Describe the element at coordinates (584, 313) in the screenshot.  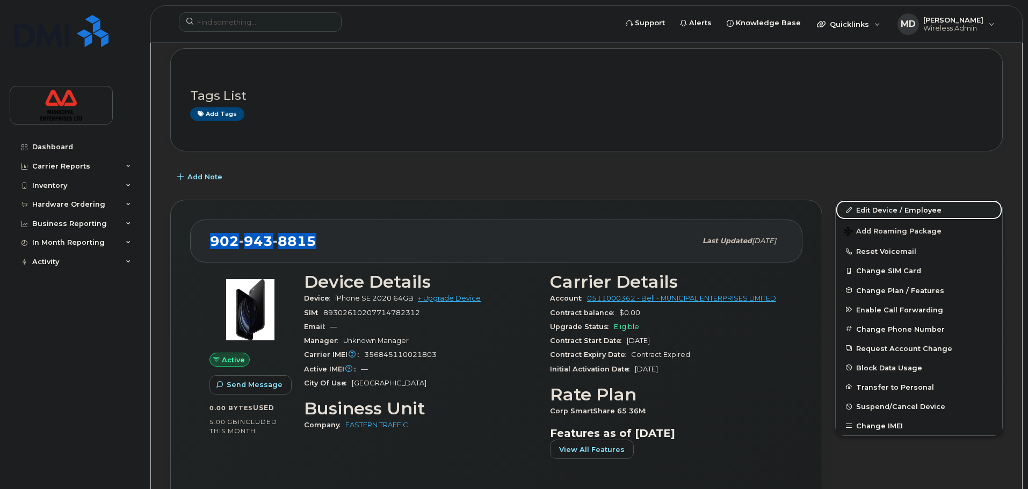
I see `span: Contract balance` at that location.